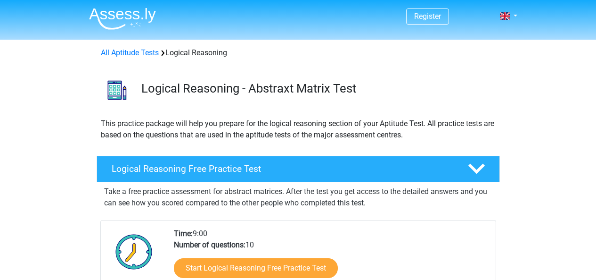  What do you see at coordinates (117, 90) in the screenshot?
I see `img: logical reasoning` at bounding box center [117, 90].